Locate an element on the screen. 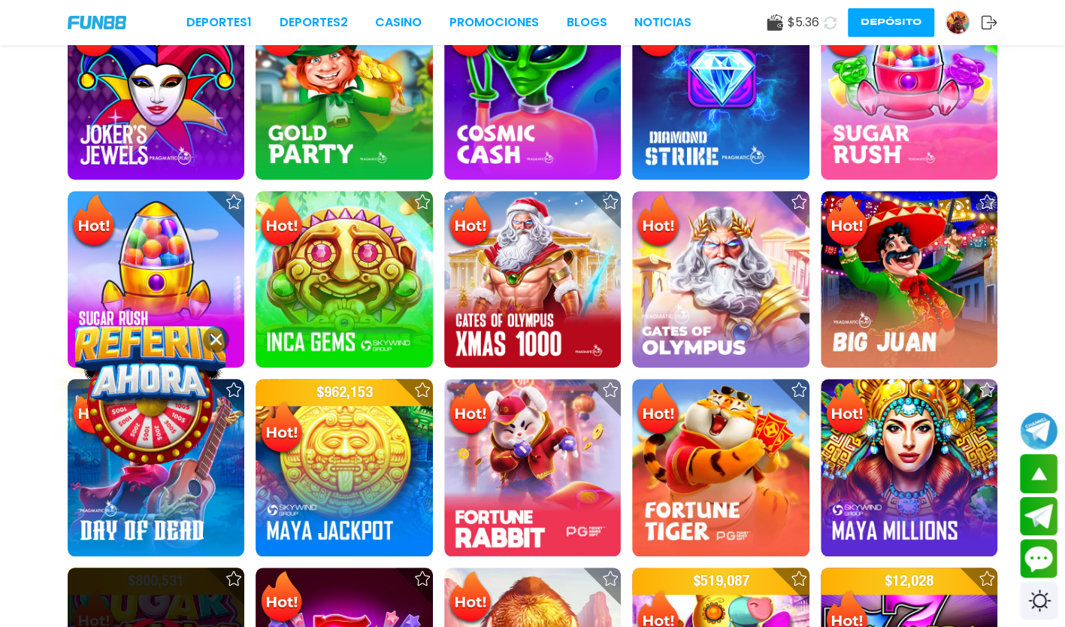 Image resolution: width=1065 pixels, height=627 pixels. img: Fortune Rabbit is located at coordinates (532, 467).